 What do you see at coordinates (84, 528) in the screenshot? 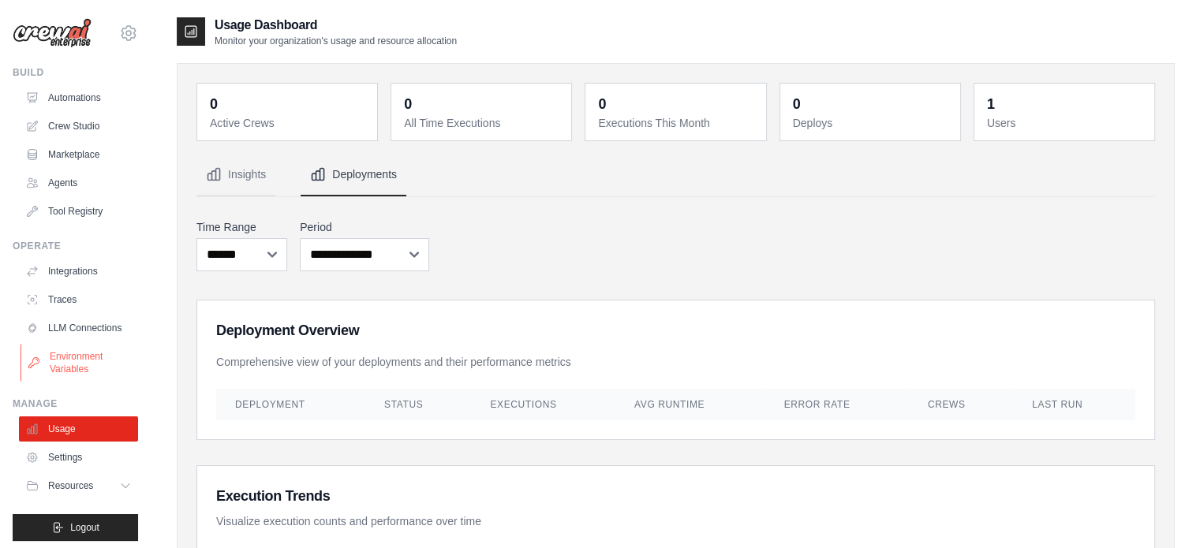
I see `span: Logout` at bounding box center [84, 528].